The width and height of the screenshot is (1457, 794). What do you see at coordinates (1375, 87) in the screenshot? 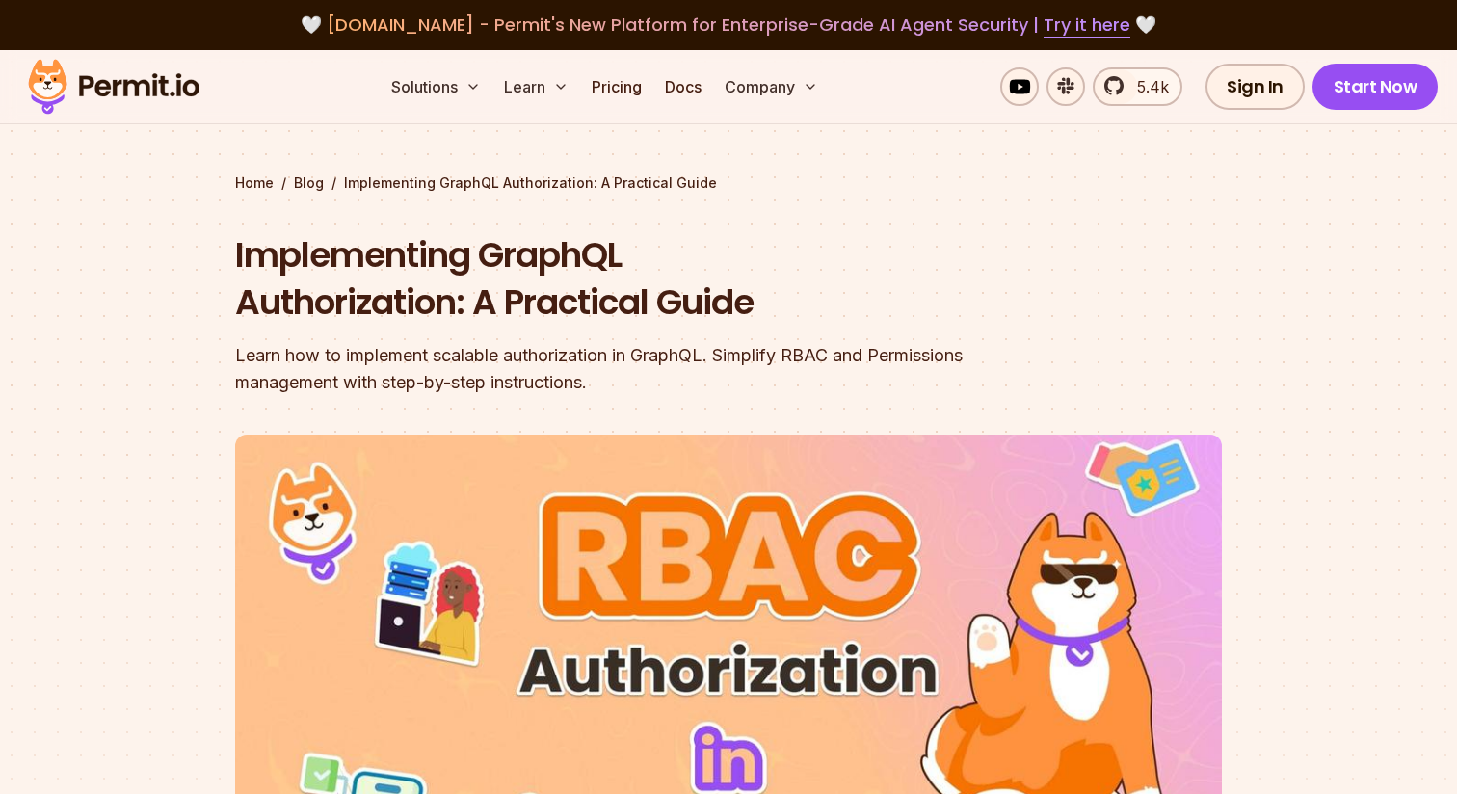
I see `a: Start Now` at bounding box center [1375, 87].